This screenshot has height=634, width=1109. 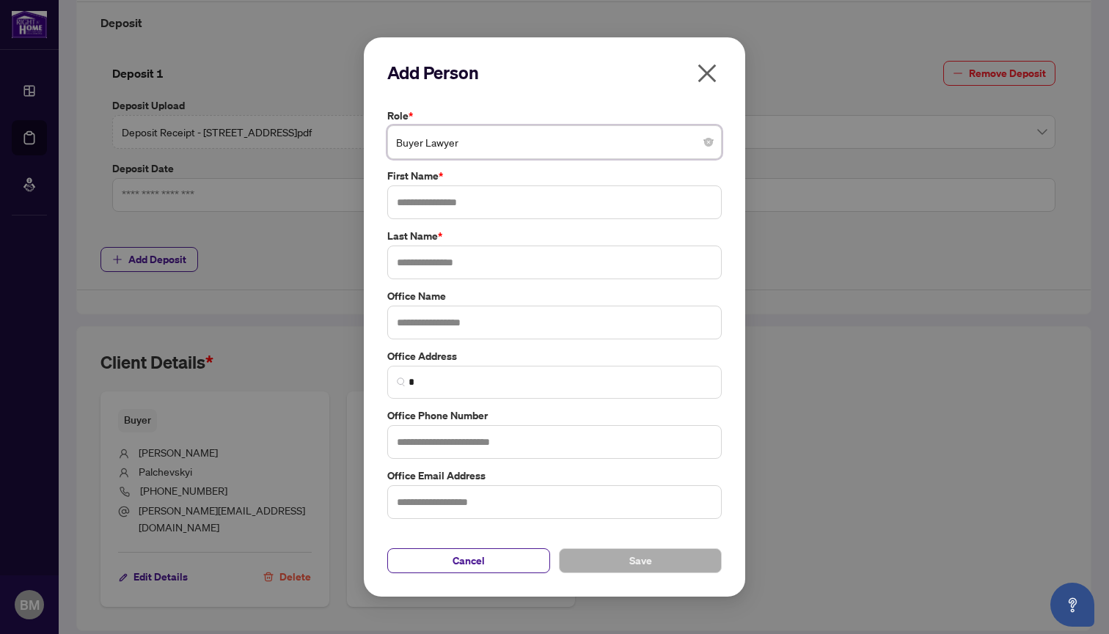 I want to click on label: Role, so click(x=554, y=116).